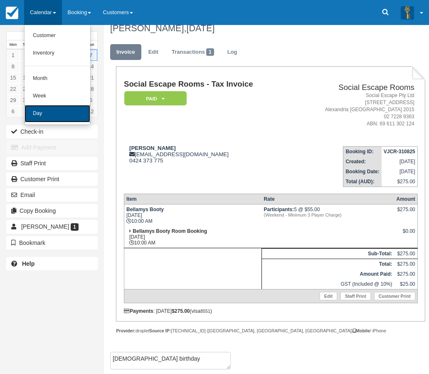 This screenshot has height=374, width=429. Describe the element at coordinates (57, 96) in the screenshot. I see `a: Week` at that location.